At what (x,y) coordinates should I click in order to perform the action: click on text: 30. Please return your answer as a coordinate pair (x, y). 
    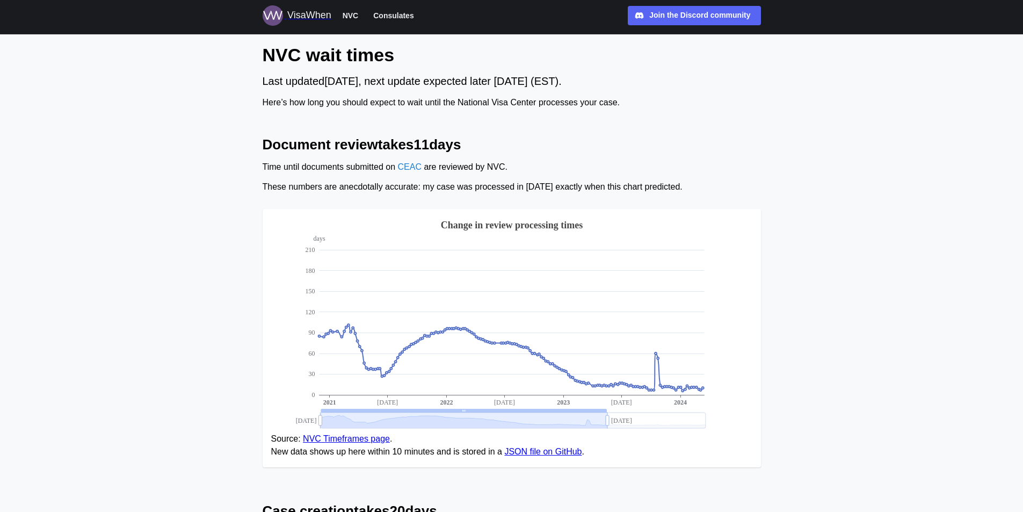
    Looking at the image, I should click on (312, 374).